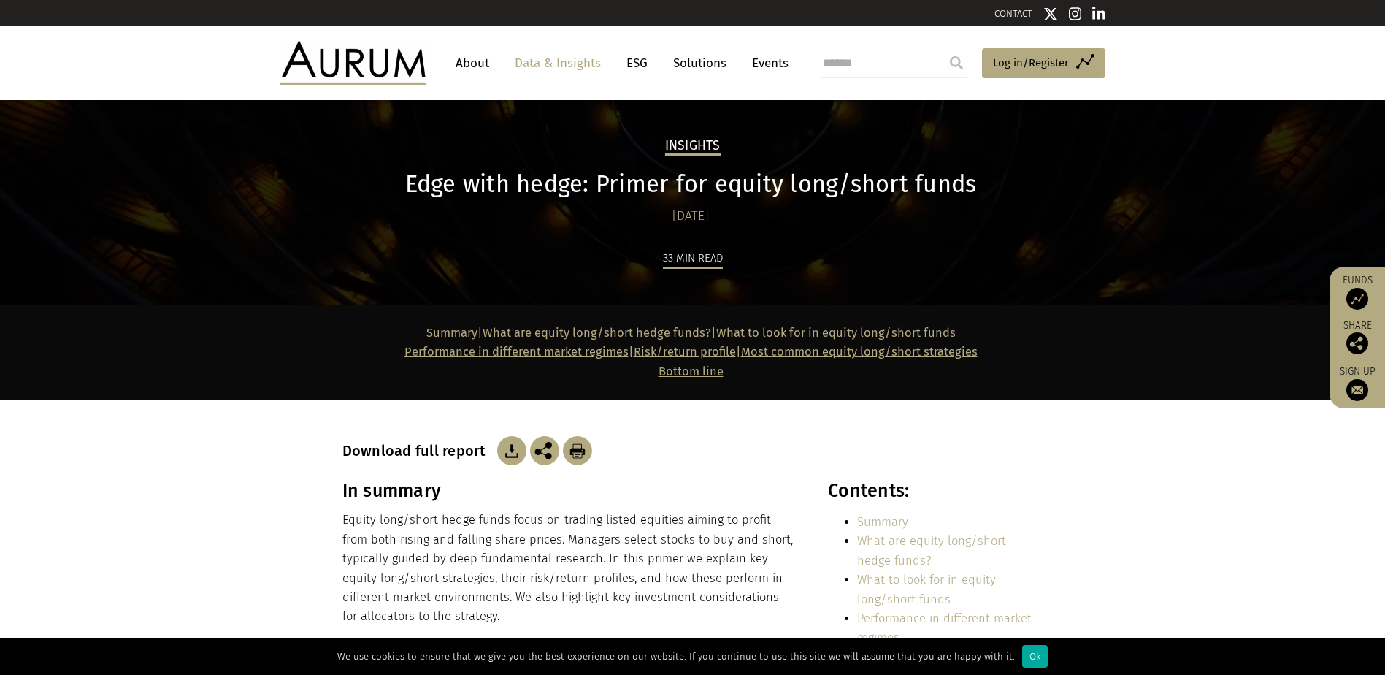 Image resolution: width=1385 pixels, height=675 pixels. I want to click on h3: Download full report, so click(418, 451).